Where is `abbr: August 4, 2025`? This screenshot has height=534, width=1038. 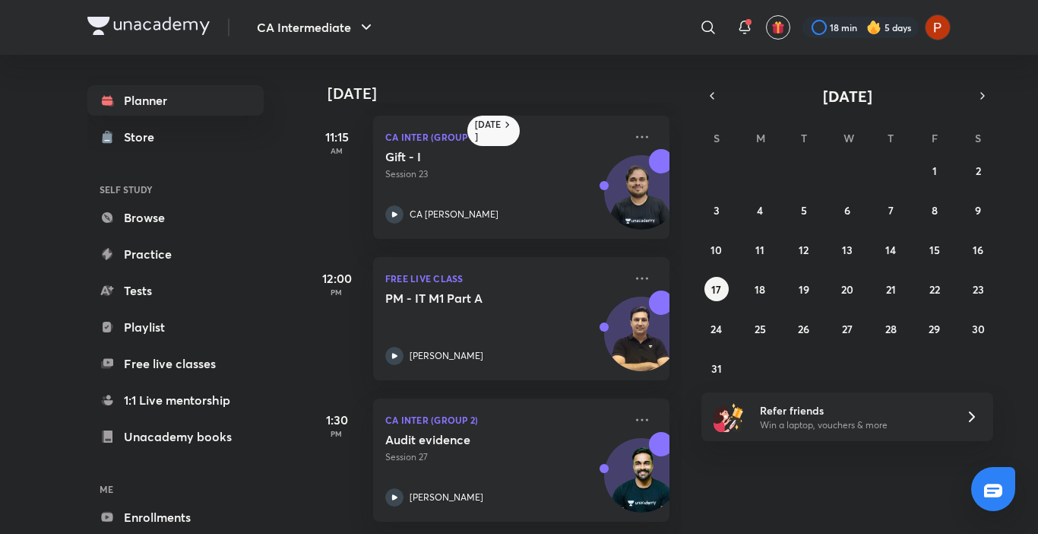
abbr: August 4, 2025 is located at coordinates (760, 210).